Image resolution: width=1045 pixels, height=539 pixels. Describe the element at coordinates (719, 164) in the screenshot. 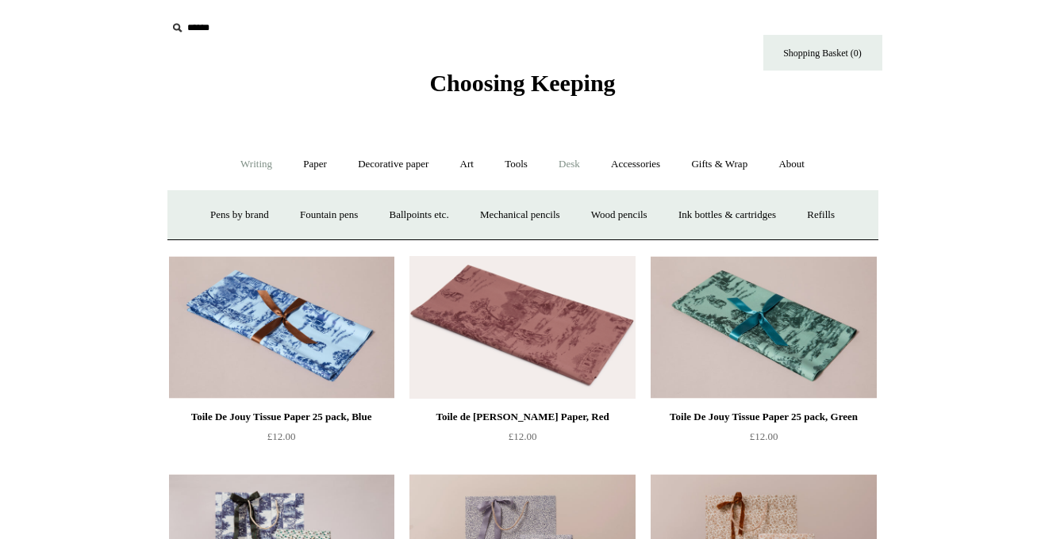

I see `a: Gifts & Wrap` at that location.